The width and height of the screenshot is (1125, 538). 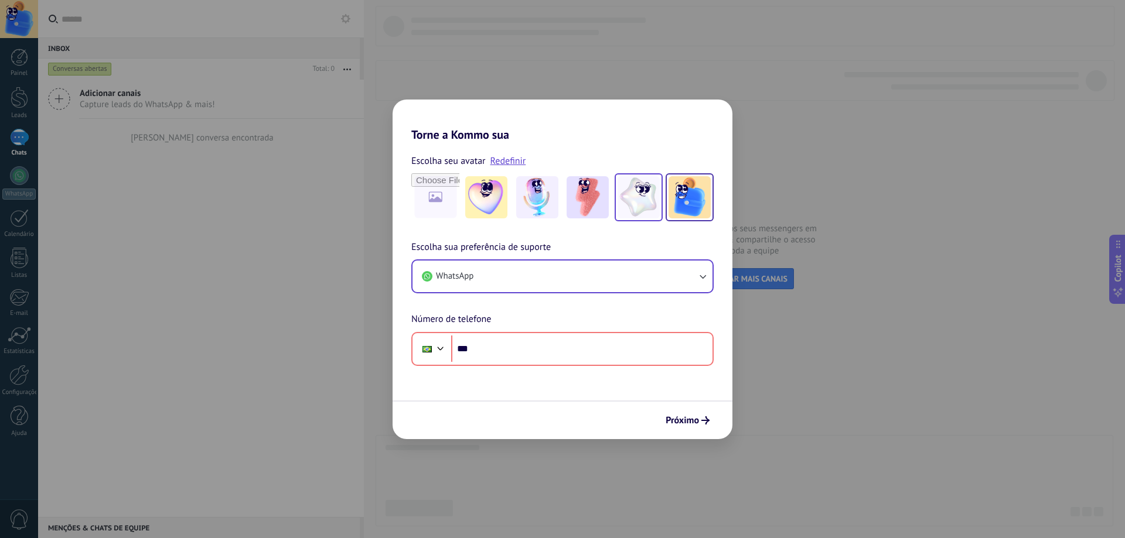 I want to click on span: Escolha seu avatar, so click(x=448, y=161).